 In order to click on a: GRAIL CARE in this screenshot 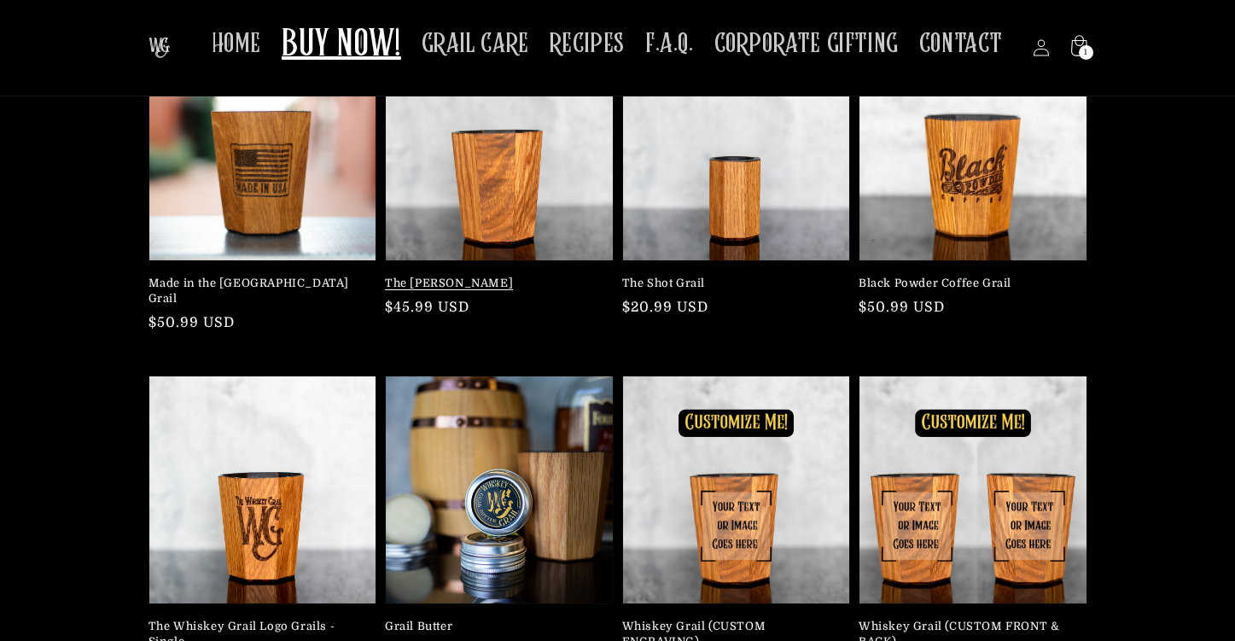, I will do `click(476, 44)`.